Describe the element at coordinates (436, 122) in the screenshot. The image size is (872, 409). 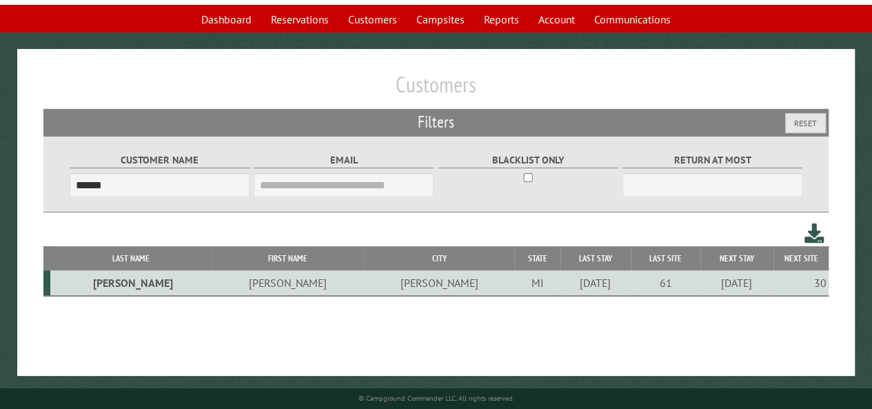
I see `h2: Filters` at that location.